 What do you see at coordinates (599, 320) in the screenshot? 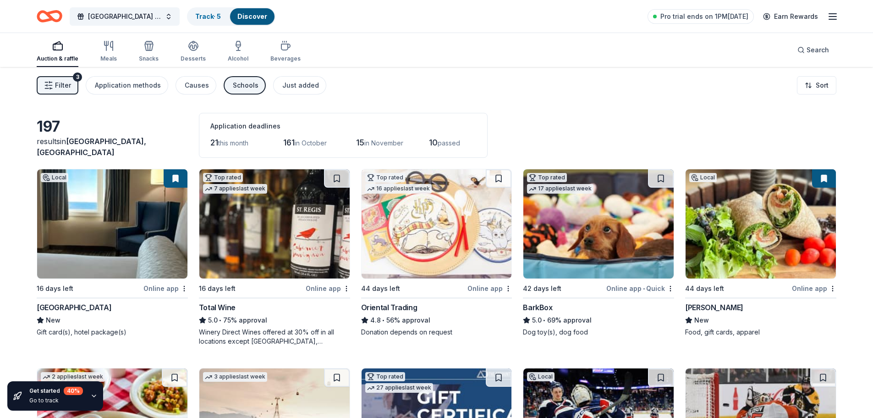
I see `div: 69% approval` at bounding box center [599, 320].